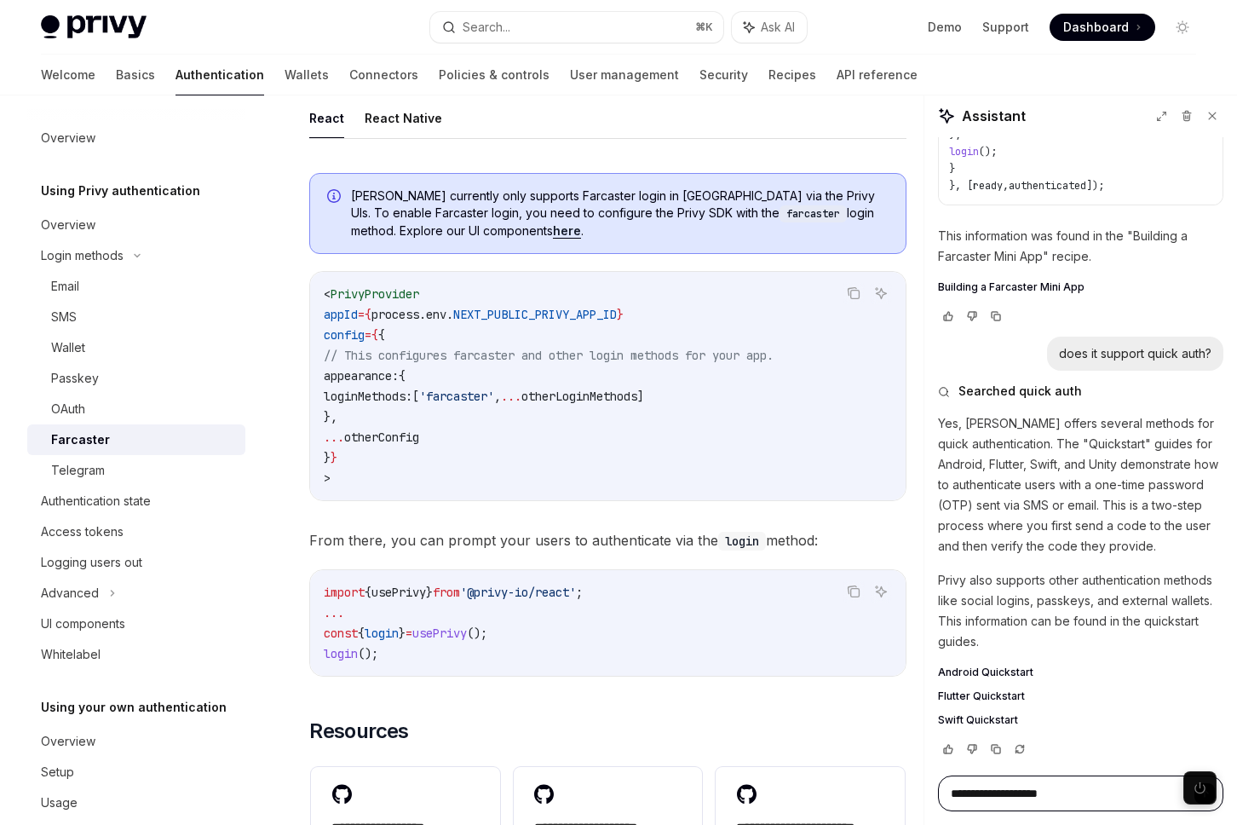 This screenshot has width=1237, height=825. What do you see at coordinates (778, 27) in the screenshot?
I see `span: Ask AI` at bounding box center [778, 27].